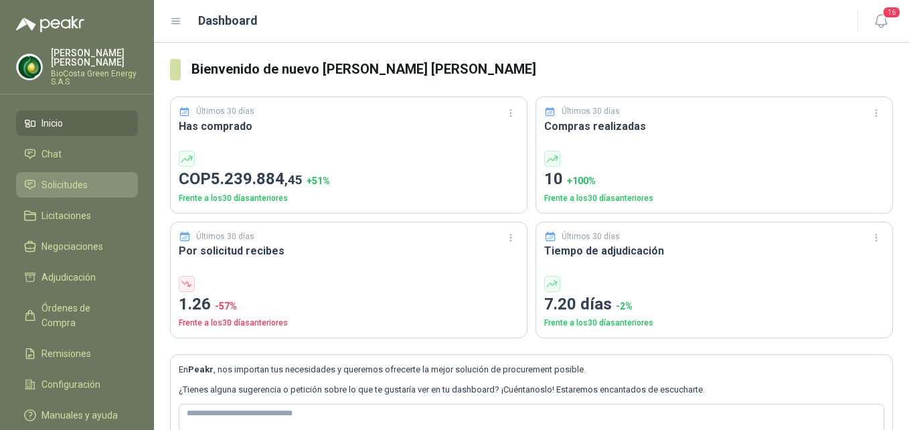 The width and height of the screenshot is (909, 430). What do you see at coordinates (64, 185) in the screenshot?
I see `span: Solicitudes` at bounding box center [64, 185].